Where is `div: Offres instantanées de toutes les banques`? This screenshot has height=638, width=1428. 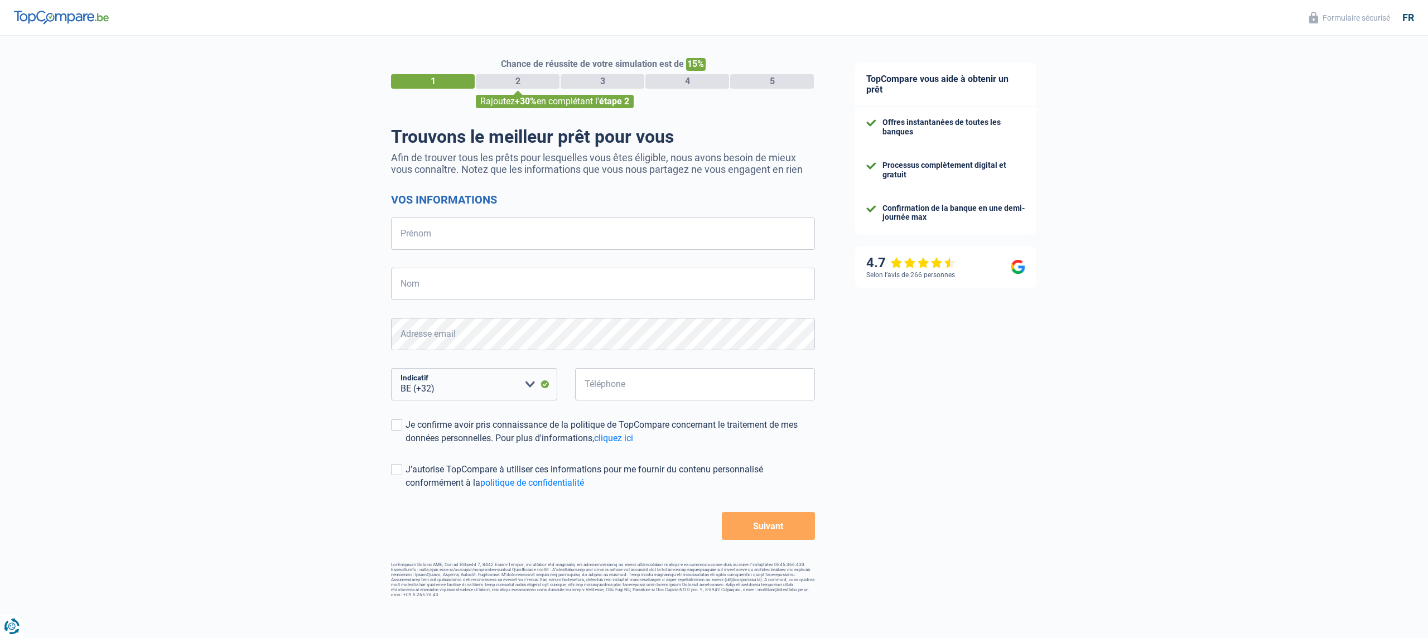 div: Offres instantanées de toutes les banques is located at coordinates (954, 127).